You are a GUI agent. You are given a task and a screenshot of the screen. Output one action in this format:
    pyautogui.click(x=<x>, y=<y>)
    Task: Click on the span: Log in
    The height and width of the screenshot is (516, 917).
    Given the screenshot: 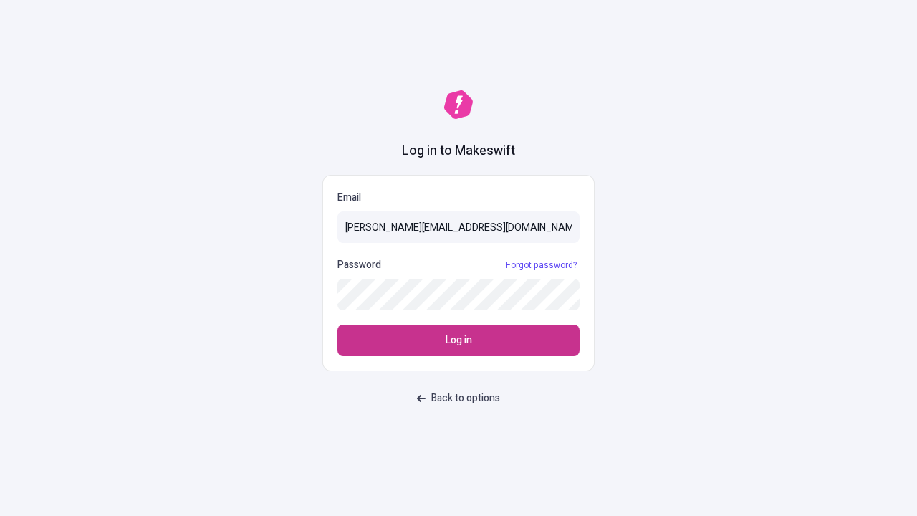 What is the action you would take?
    pyautogui.click(x=459, y=340)
    